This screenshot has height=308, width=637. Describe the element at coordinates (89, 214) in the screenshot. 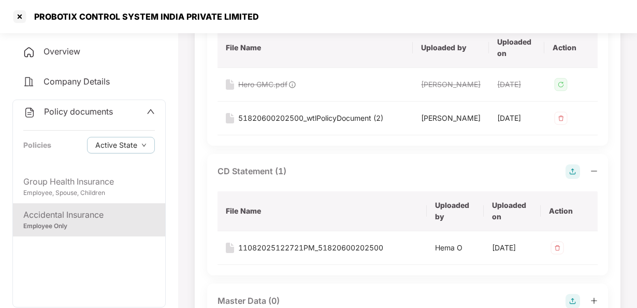

I see `div: Accidental Insurance` at that location.